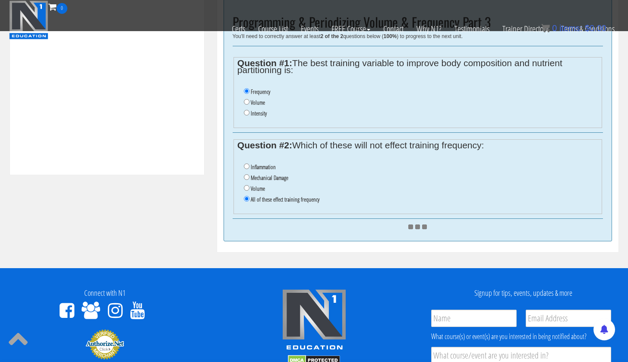  I want to click on bdi: 0.00, so click(596, 28).